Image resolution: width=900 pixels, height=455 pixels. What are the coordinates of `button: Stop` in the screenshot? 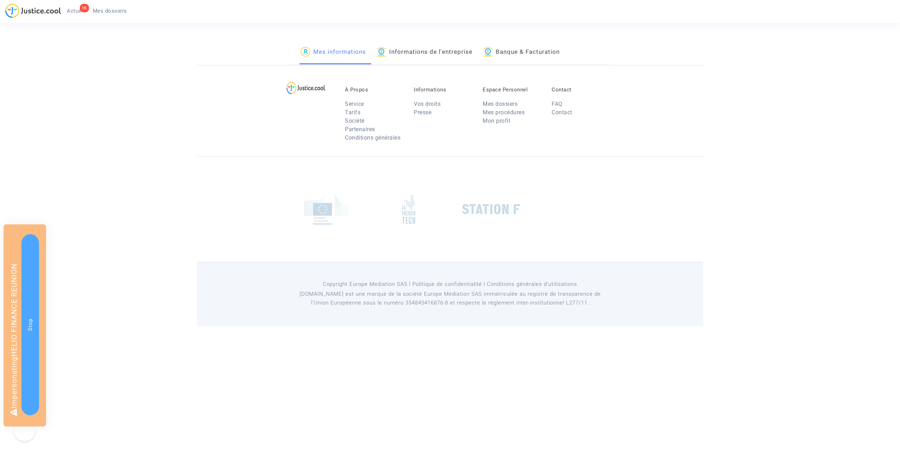 It's located at (30, 324).